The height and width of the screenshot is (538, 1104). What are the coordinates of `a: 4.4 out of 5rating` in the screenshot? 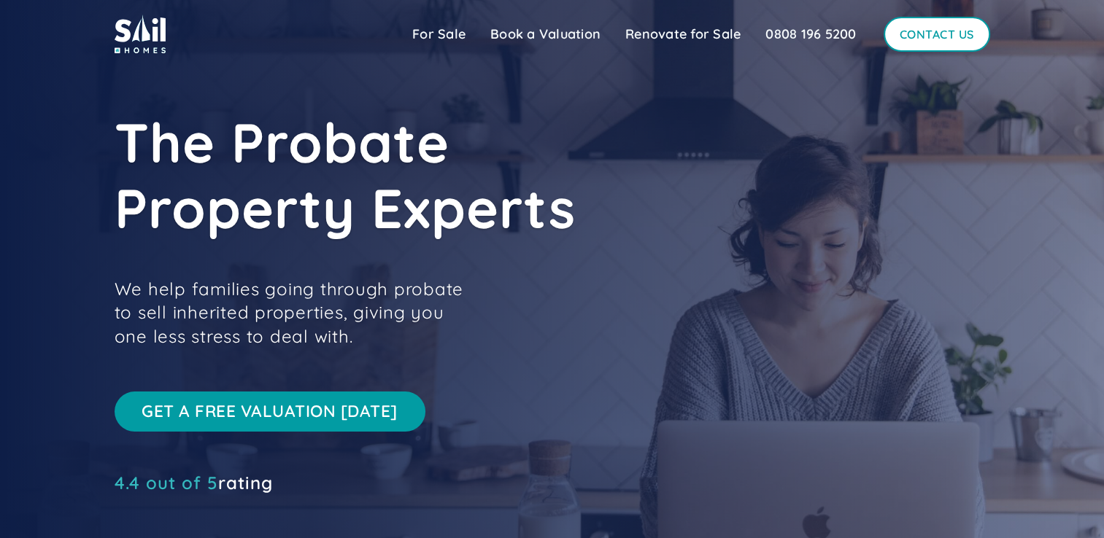 It's located at (193, 483).